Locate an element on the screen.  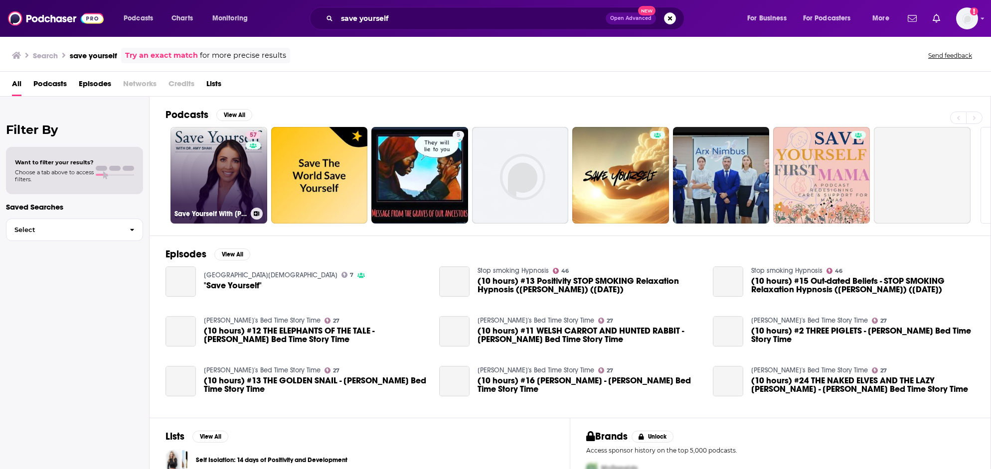
span: Networks is located at coordinates (140, 86).